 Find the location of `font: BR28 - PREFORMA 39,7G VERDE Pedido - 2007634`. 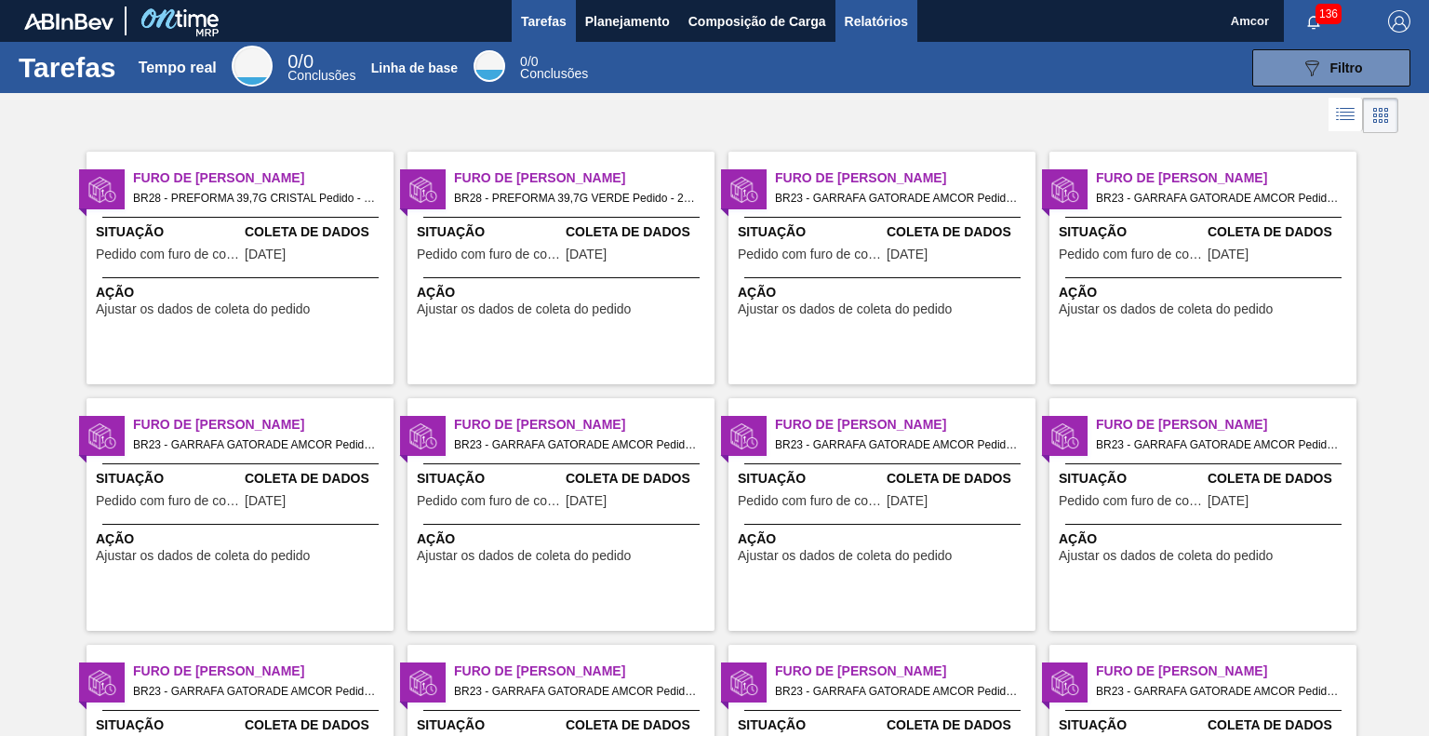

font: BR28 - PREFORMA 39,7G VERDE Pedido - 2007634 is located at coordinates (587, 198).